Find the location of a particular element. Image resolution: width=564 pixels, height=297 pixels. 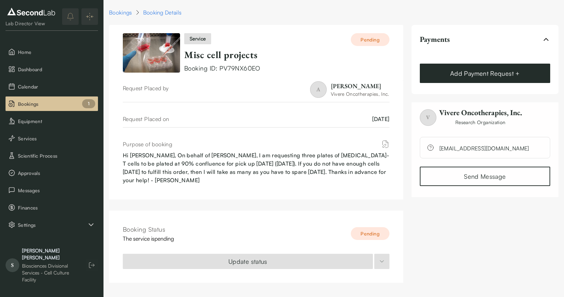

button: Expand/Collapse sidebar is located at coordinates (90, 17).